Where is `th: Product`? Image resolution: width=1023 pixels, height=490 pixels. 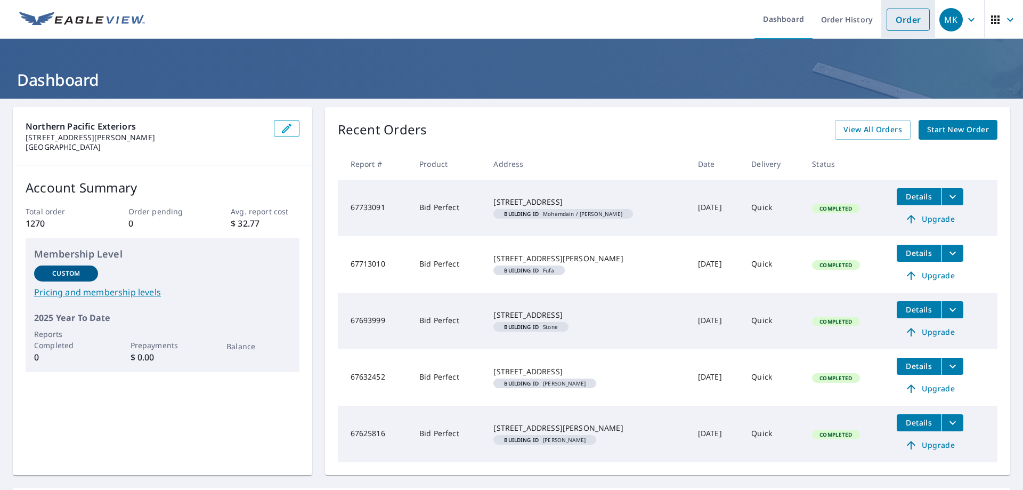 th: Product is located at coordinates (448, 164).